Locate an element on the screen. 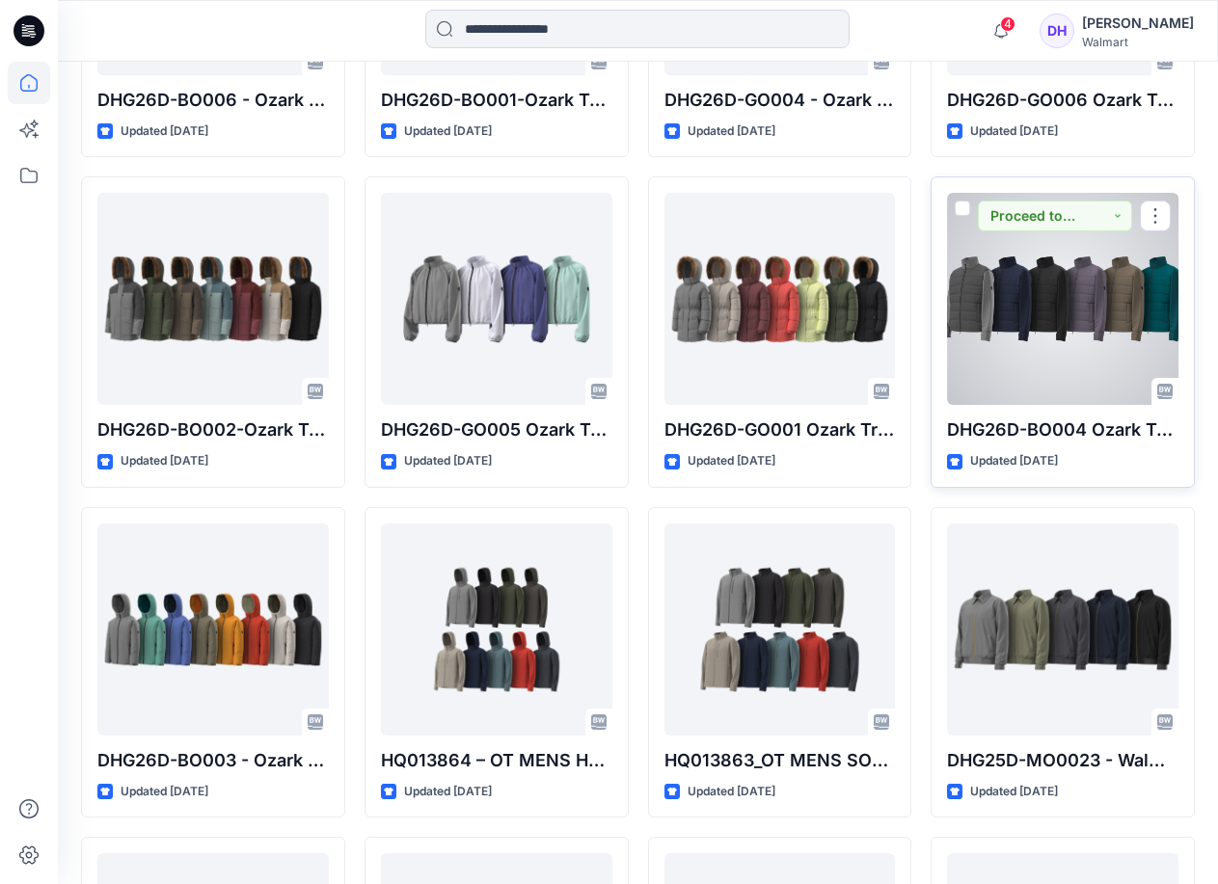 The image size is (1218, 884). p: DHG26D-BO002-Ozark Trail-Boy's Outerwear - Parka Jkt V2 Opt 2 is located at coordinates (213, 430).